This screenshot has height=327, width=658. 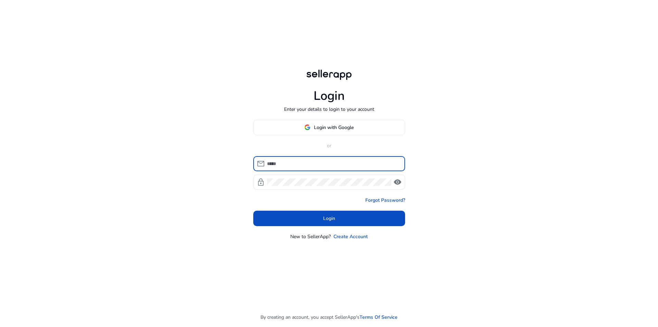 I want to click on a: Terms Of Service, so click(x=378, y=317).